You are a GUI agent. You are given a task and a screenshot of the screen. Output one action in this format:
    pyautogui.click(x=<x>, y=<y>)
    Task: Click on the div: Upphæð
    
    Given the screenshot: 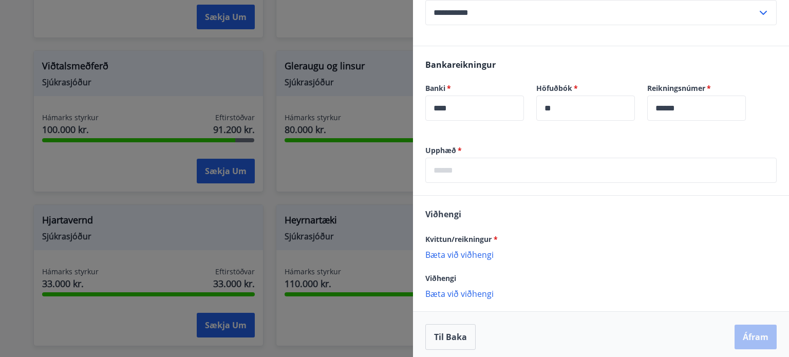 What is the action you would take?
    pyautogui.click(x=601, y=170)
    